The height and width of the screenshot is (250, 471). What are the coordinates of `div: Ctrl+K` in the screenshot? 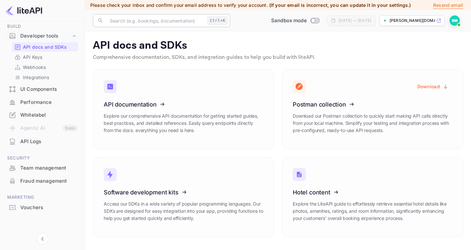 It's located at (218, 21).